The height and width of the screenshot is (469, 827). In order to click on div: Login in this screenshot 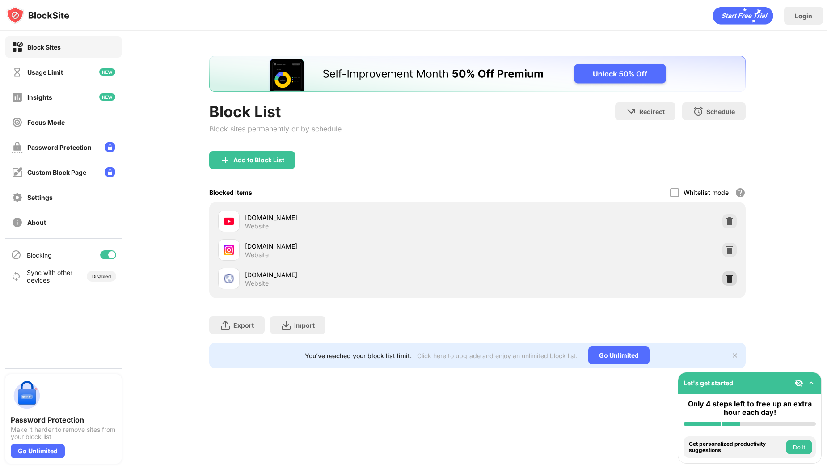, I will do `click(804, 16)`.